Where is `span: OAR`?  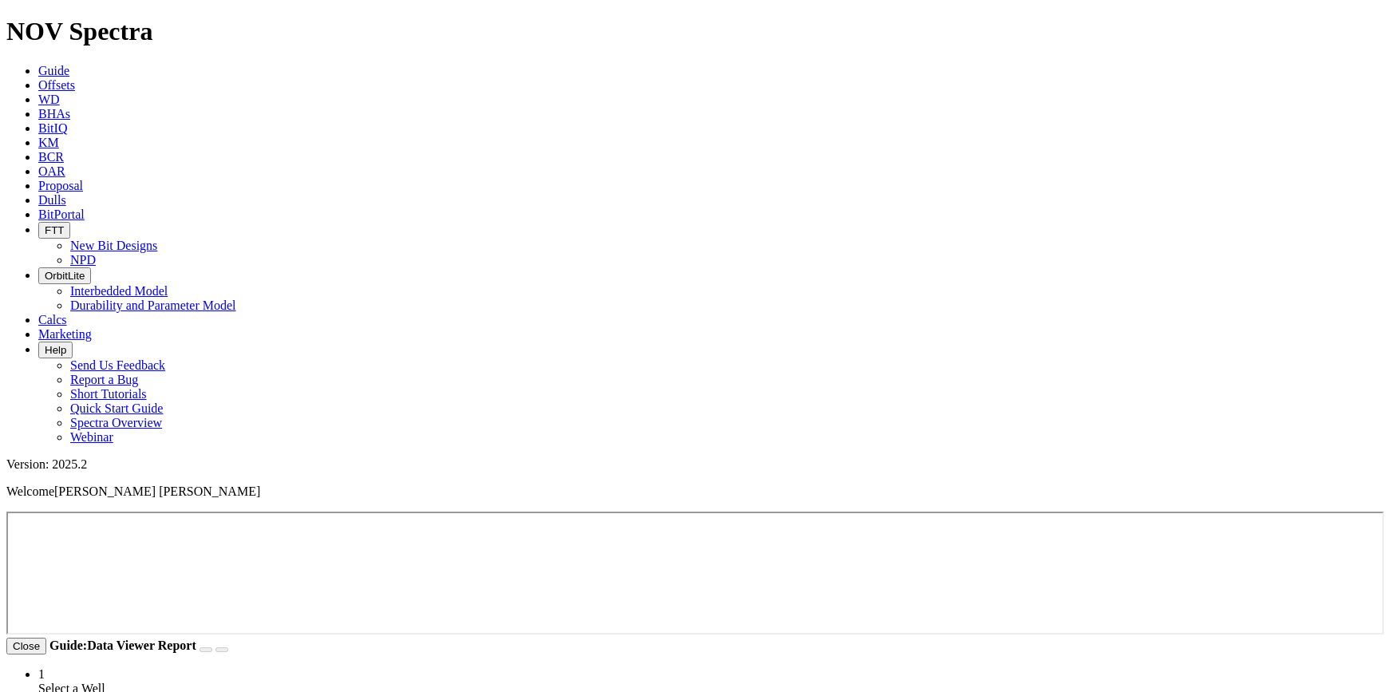
span: OAR is located at coordinates (52, 171).